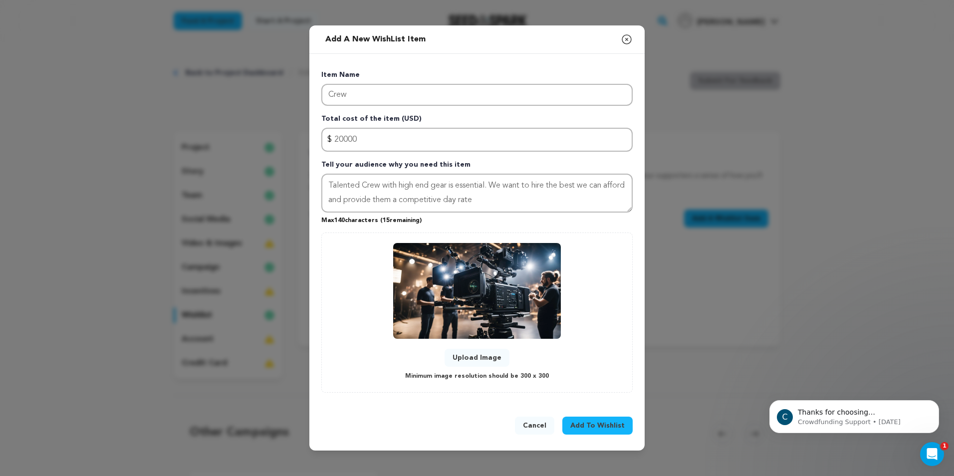 The height and width of the screenshot is (476, 954). Describe the element at coordinates (30, 38) in the screenshot. I see `div: Profile image for Crowdfunding Support` at that location.